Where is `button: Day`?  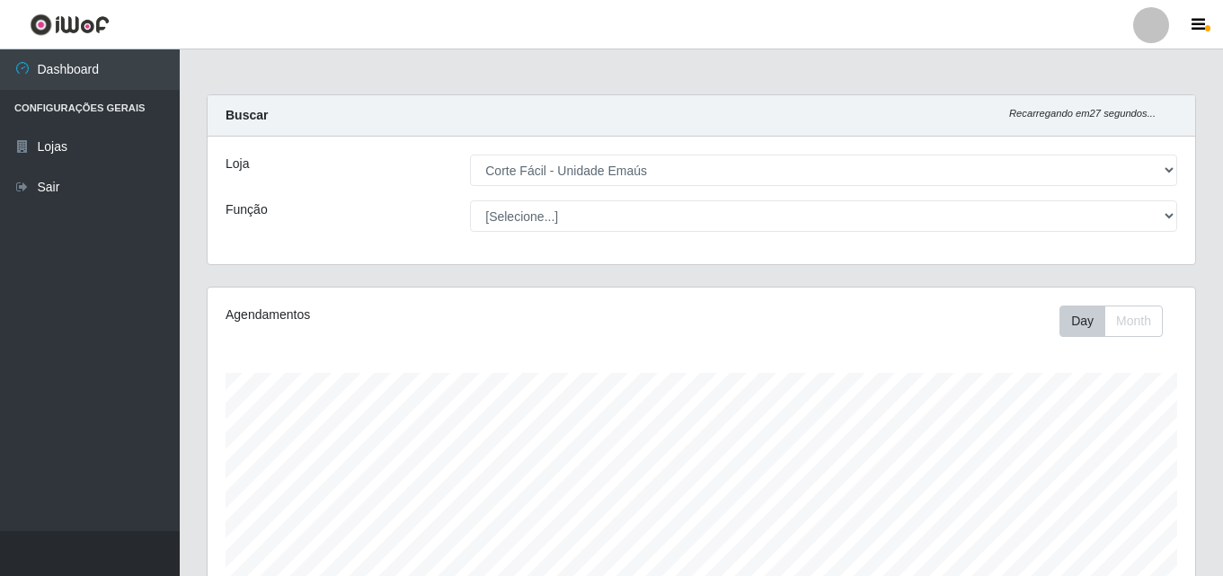 button: Day is located at coordinates (1081, 321).